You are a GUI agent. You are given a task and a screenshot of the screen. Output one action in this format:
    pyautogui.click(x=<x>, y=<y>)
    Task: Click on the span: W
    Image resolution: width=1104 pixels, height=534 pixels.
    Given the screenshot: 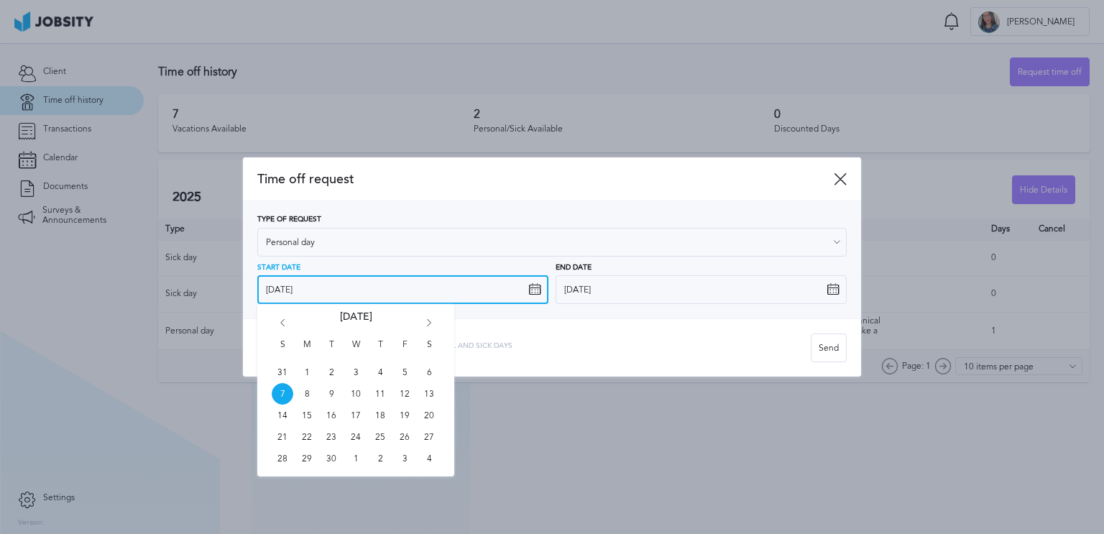 What is the action you would take?
    pyautogui.click(x=356, y=351)
    